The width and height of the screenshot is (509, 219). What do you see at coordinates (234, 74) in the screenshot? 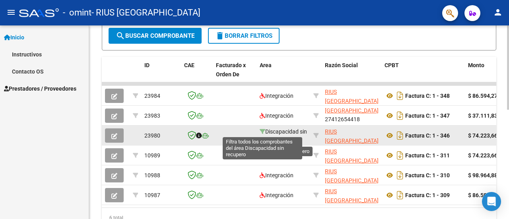
I see `datatable-header-cell: Facturado x Orden De` at bounding box center [234, 74].